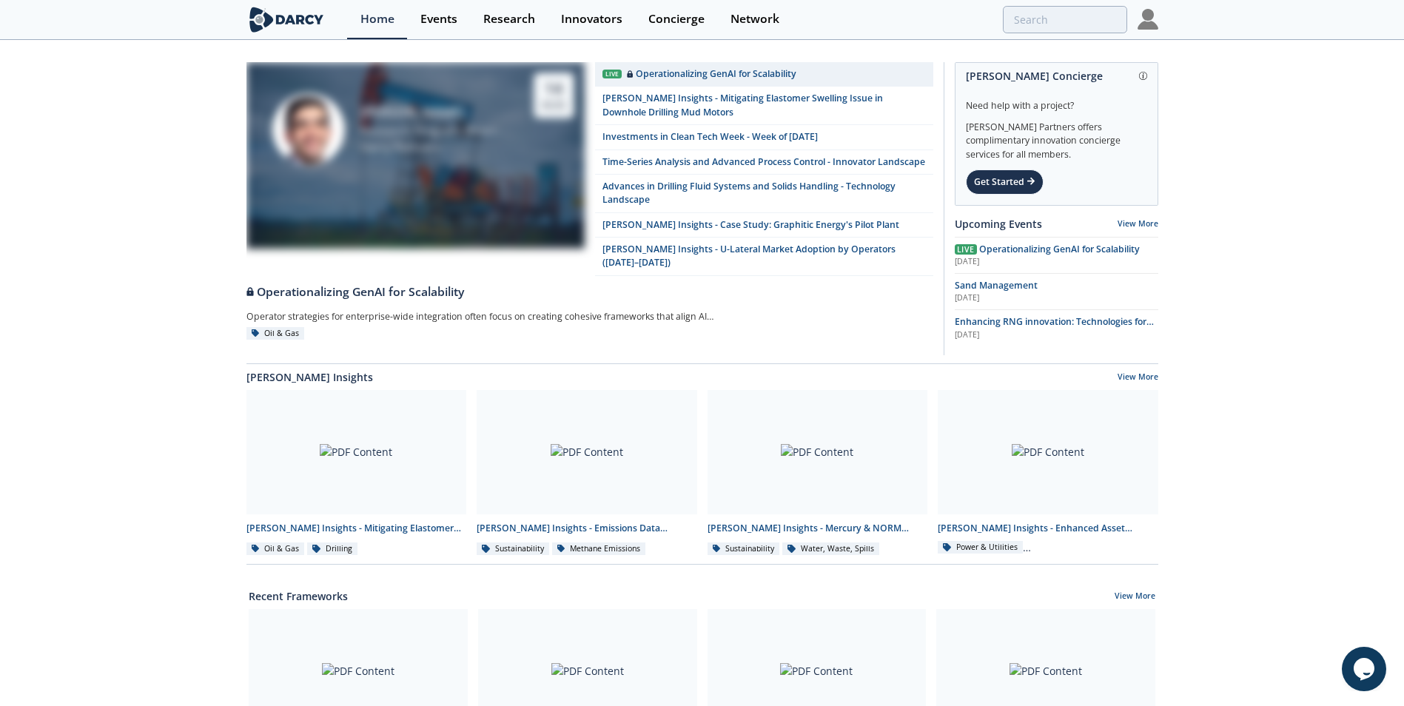  Describe the element at coordinates (434, 131) in the screenshot. I see `div: Research Program Director - O&G / Sustainability` at that location.